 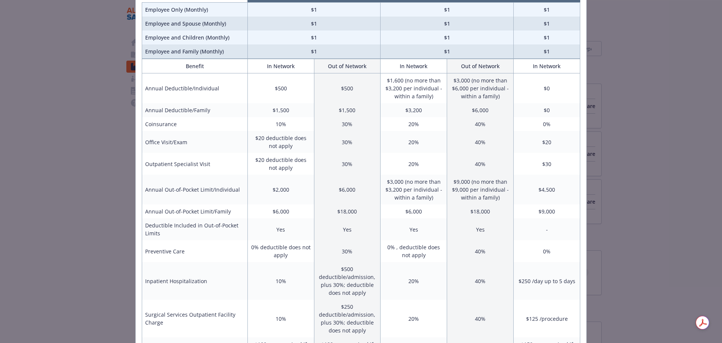 I want to click on td: $3,000 (no more than $6,000 per individual - within a family), so click(x=480, y=88).